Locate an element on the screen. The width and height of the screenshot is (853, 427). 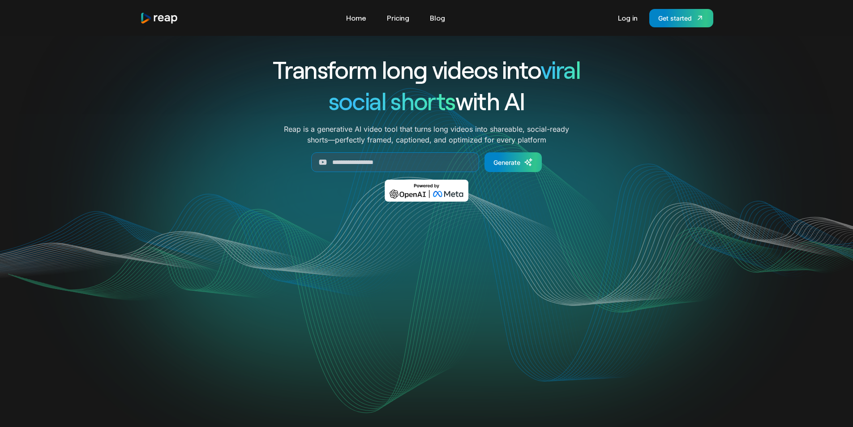
a: Generate is located at coordinates (513, 162).